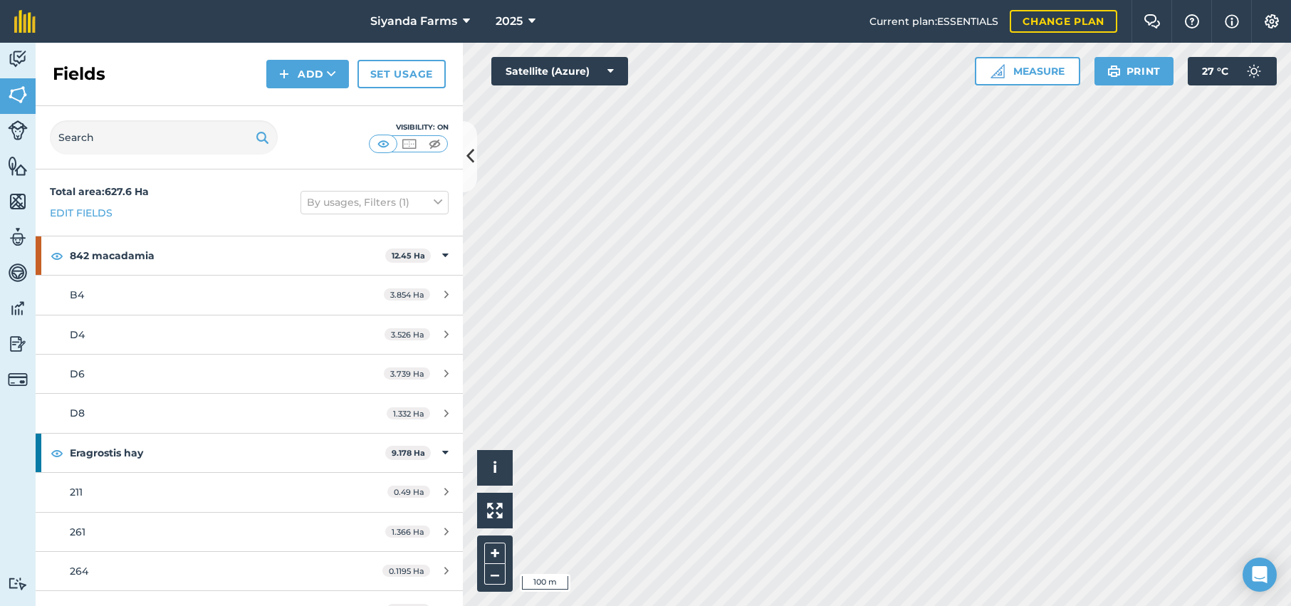 Image resolution: width=1291 pixels, height=606 pixels. I want to click on a: 2110.49 Ha, so click(249, 492).